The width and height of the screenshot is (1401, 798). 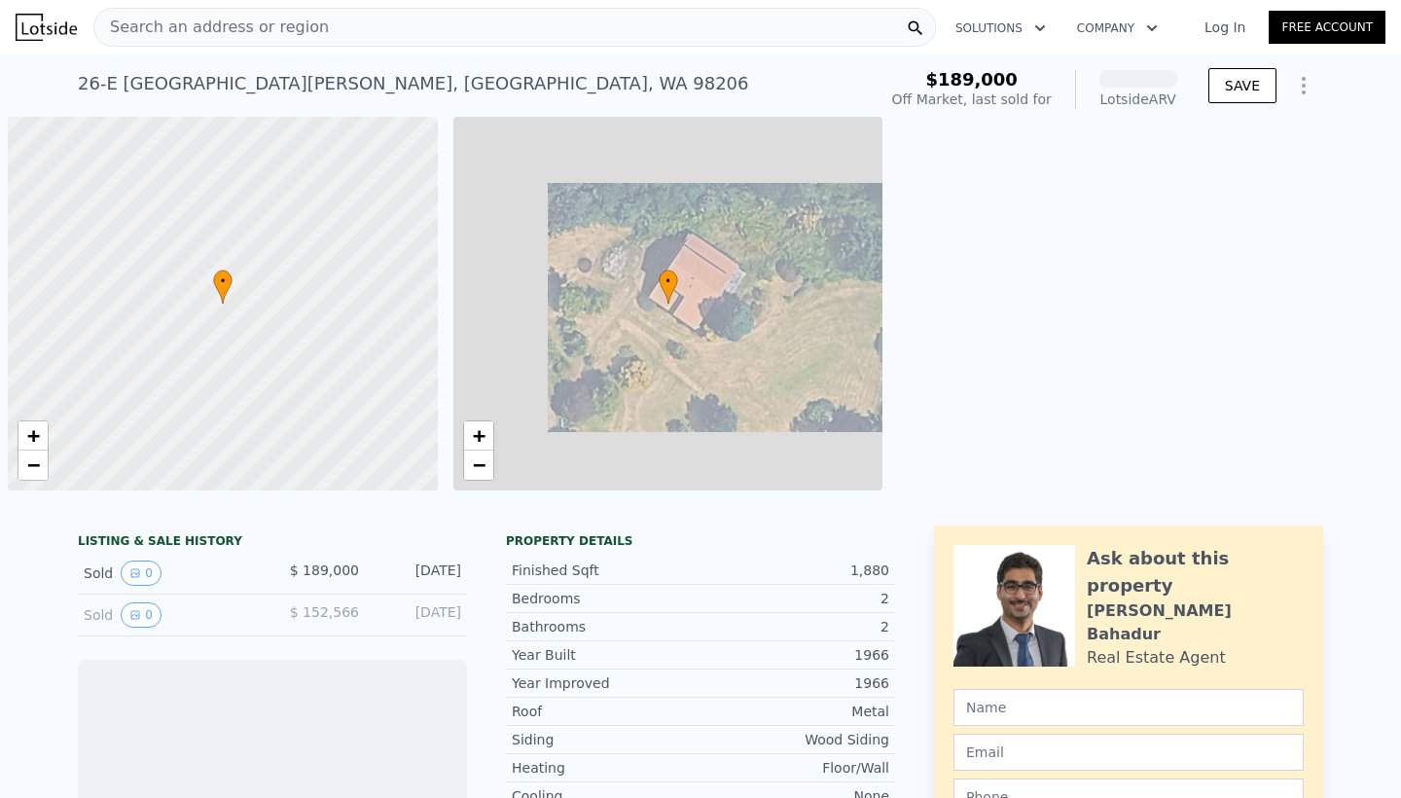 What do you see at coordinates (606, 570) in the screenshot?
I see `div: Finished Sqft` at bounding box center [606, 570].